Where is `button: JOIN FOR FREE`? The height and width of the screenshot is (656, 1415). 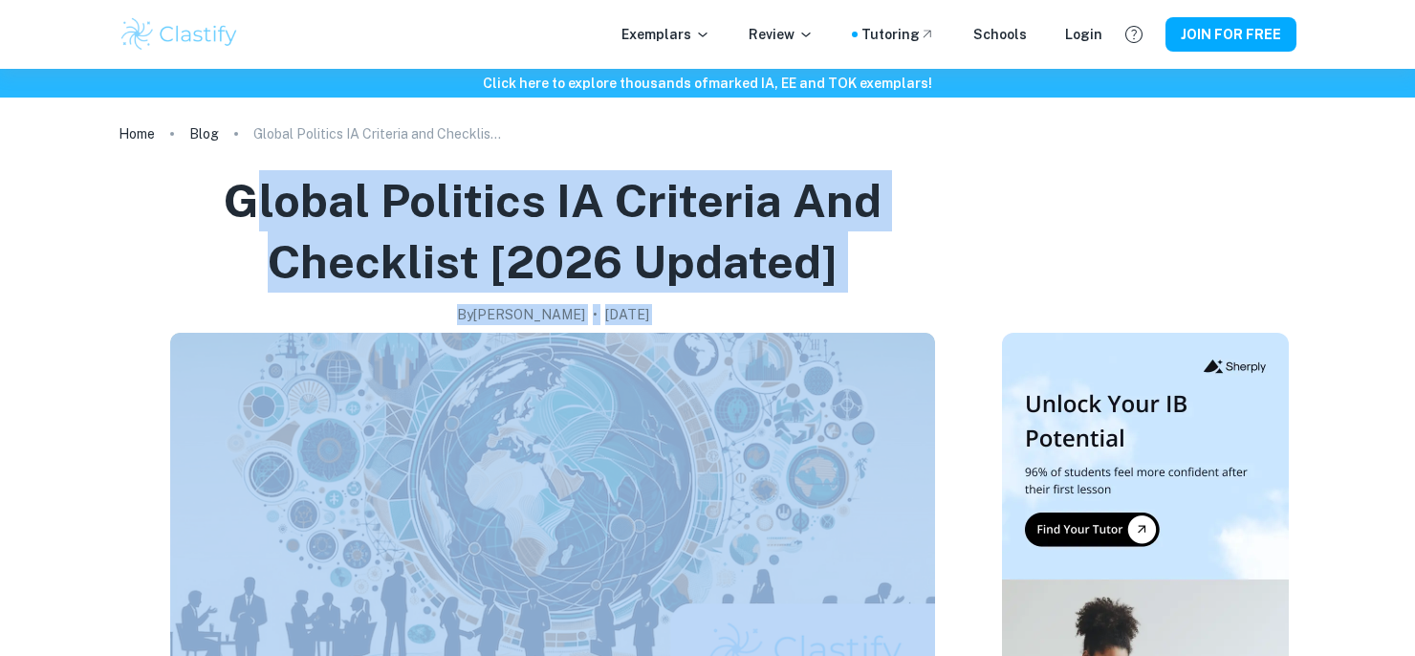
button: JOIN FOR FREE is located at coordinates (1231, 34).